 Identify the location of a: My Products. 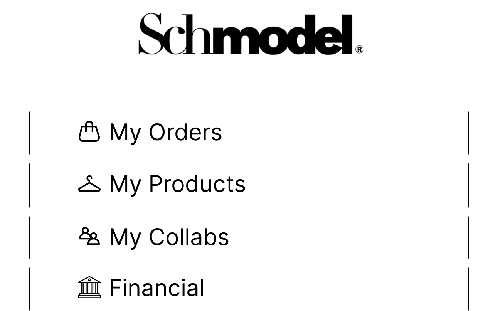
(249, 185).